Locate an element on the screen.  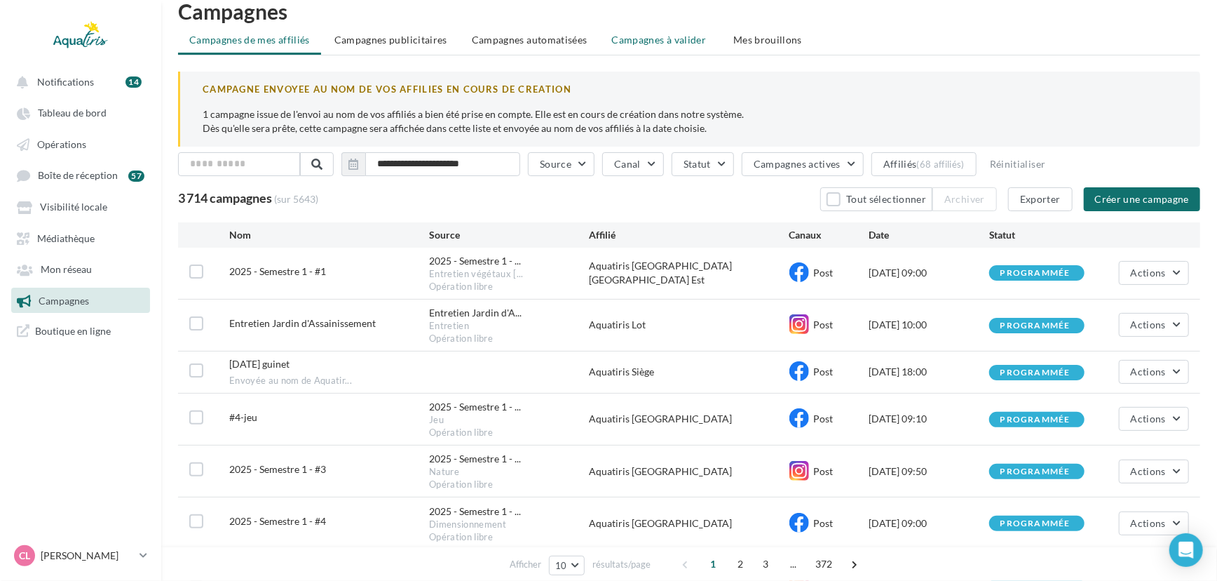
span: Entretien végétaux [... is located at coordinates (476, 274).